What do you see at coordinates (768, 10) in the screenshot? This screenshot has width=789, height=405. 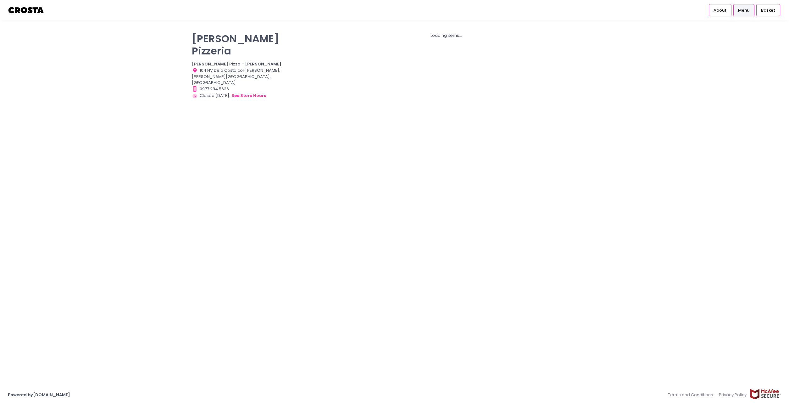 I see `span: Basket` at bounding box center [768, 10].